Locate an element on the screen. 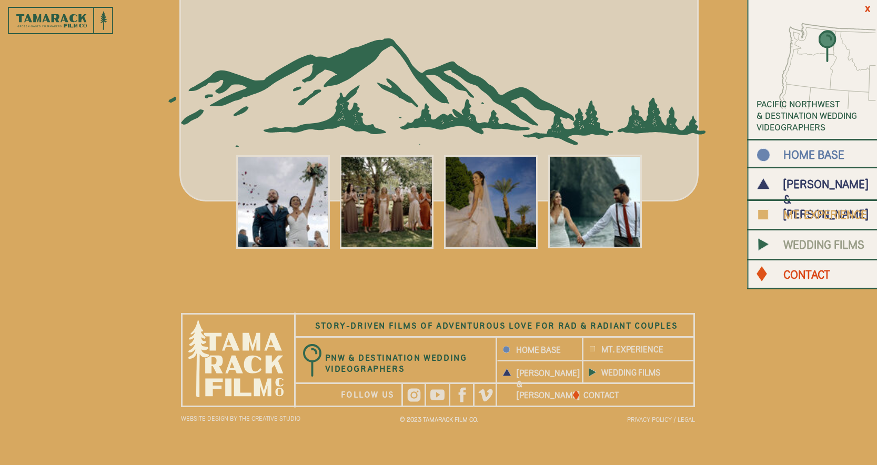 The image size is (877, 465). h3: © 2023 TAMARACK FILM CO. is located at coordinates (439, 423).